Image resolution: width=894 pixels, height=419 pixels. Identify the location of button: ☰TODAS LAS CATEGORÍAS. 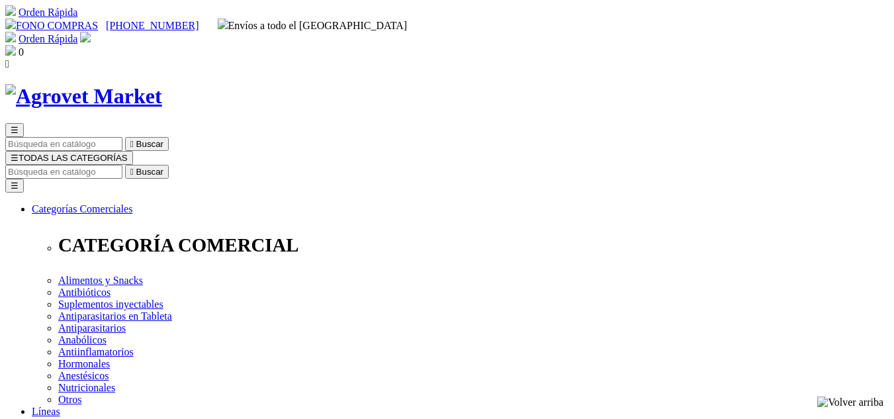
(69, 157).